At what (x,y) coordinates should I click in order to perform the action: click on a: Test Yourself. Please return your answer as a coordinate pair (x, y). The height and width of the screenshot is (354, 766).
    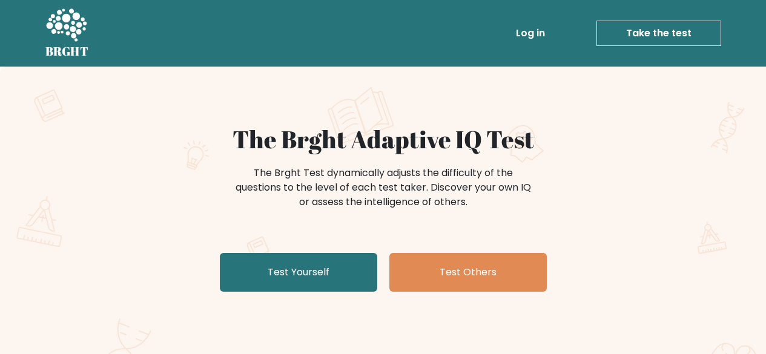
    Looking at the image, I should click on (298, 272).